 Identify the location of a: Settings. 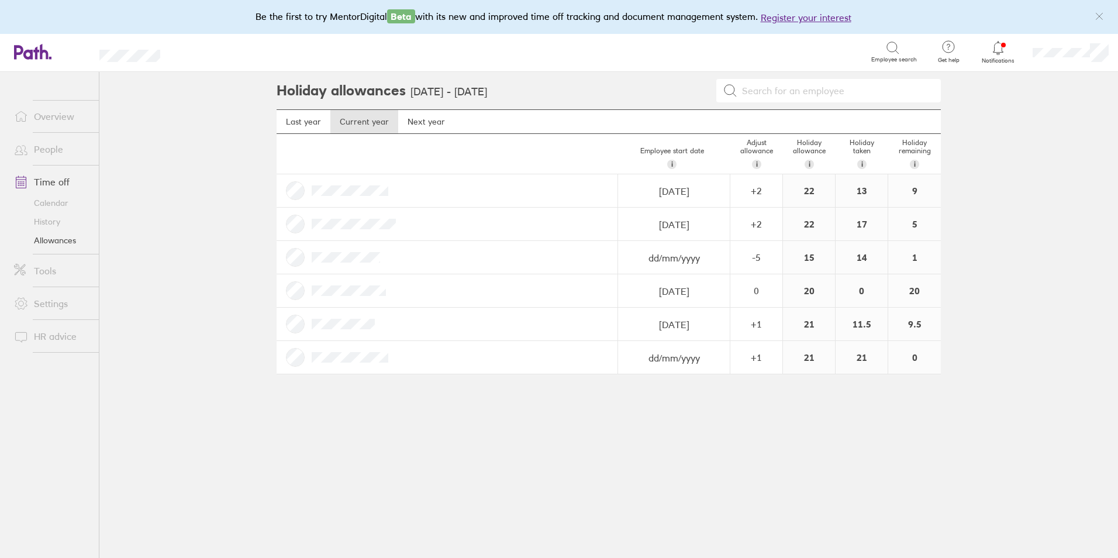
(51, 303).